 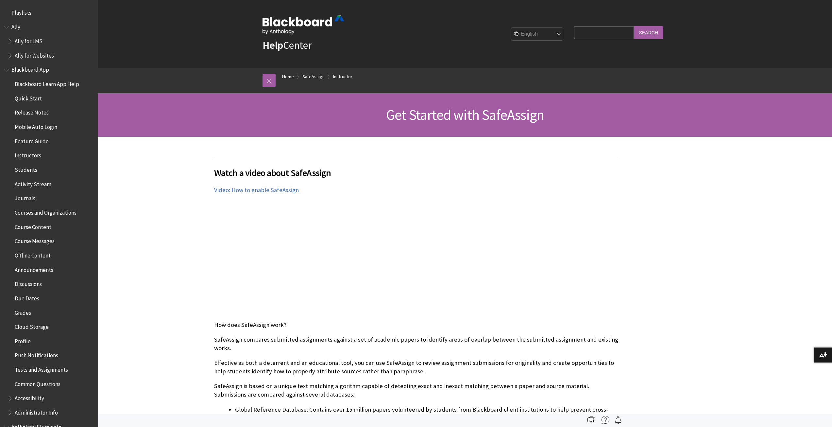 I want to click on p: How does SafeAssign work?, so click(x=417, y=325).